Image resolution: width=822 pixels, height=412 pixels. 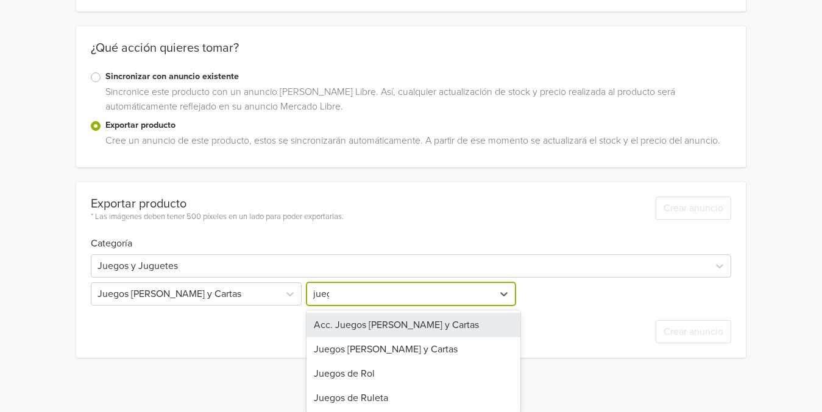 What do you see at coordinates (411, 55) in the screenshot?
I see `div: ¿Qué acción quieres tomar?` at bounding box center [411, 55].